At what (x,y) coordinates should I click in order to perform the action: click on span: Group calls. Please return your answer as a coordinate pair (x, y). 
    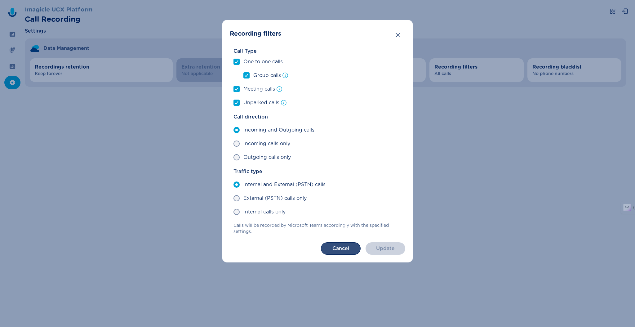
    Looking at the image, I should click on (267, 75).